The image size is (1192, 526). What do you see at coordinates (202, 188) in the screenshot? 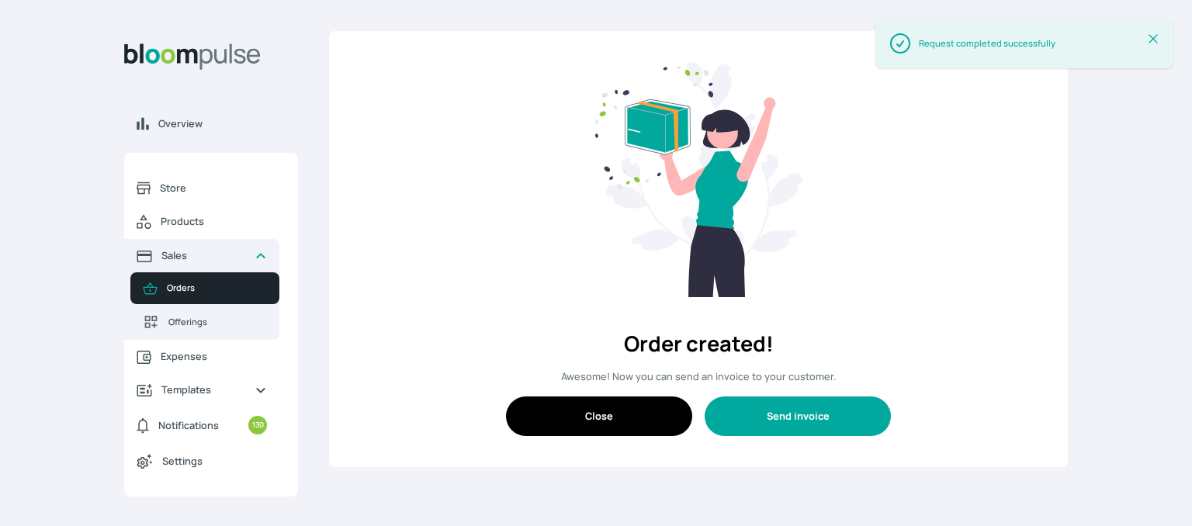
I see `a: Store` at bounding box center [202, 188].